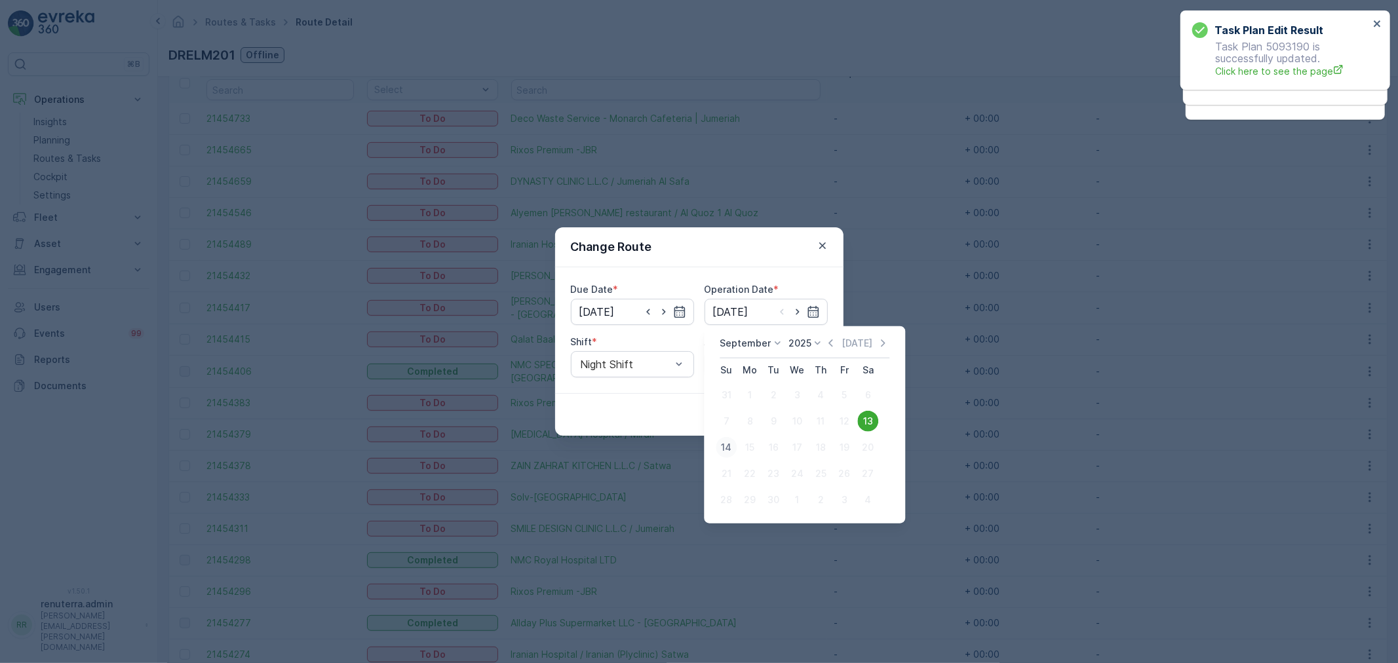 Image resolution: width=1398 pixels, height=663 pixels. I want to click on th: Sunday, so click(726, 370).